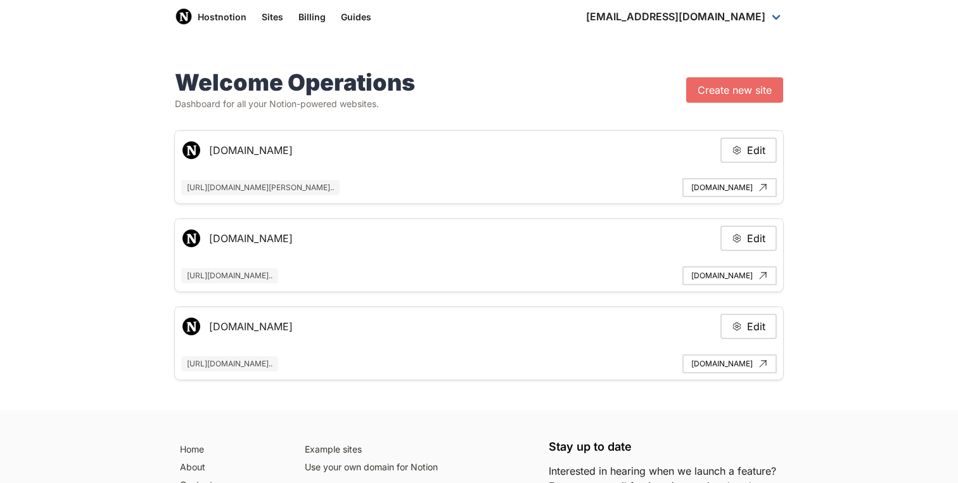 The image size is (958, 483). What do you see at coordinates (417, 449) in the screenshot?
I see `a: Example sites` at bounding box center [417, 449].